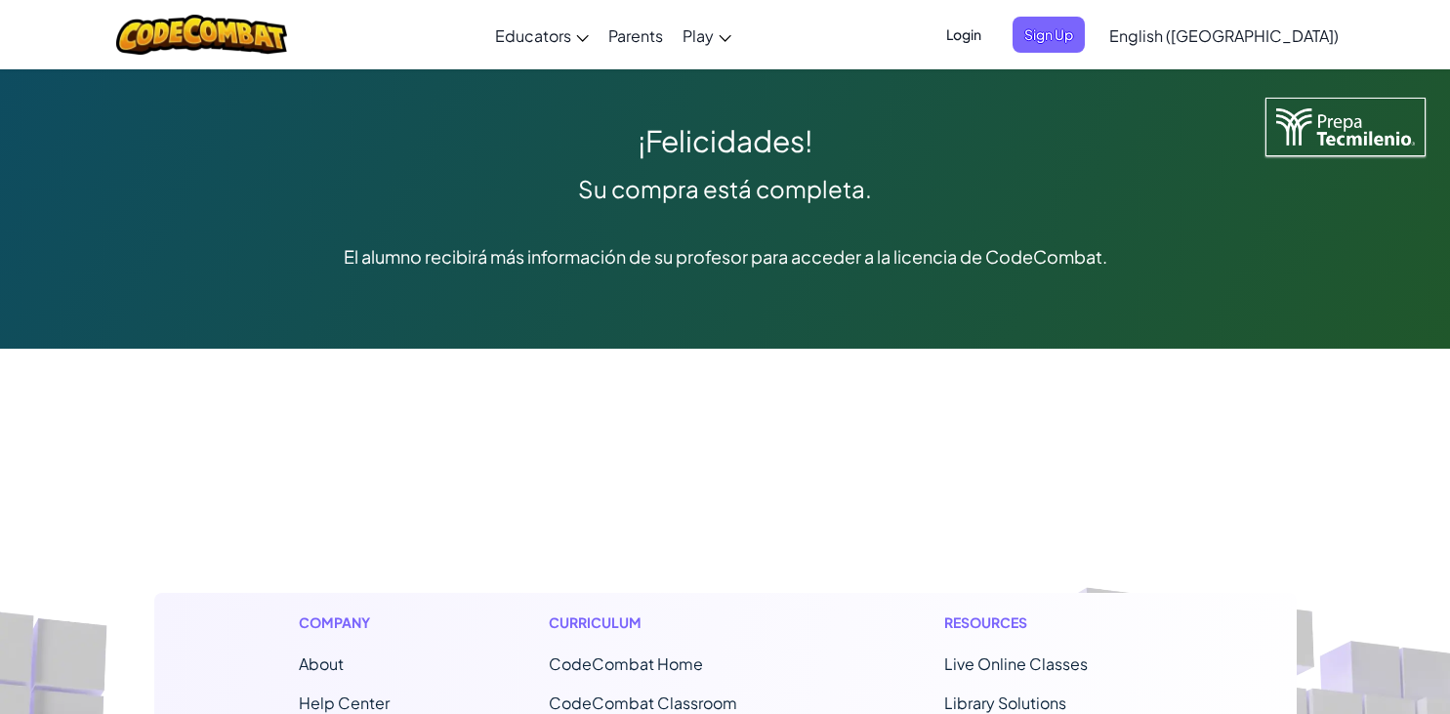 This screenshot has width=1450, height=714. What do you see at coordinates (964, 34) in the screenshot?
I see `span: Login` at bounding box center [964, 34].